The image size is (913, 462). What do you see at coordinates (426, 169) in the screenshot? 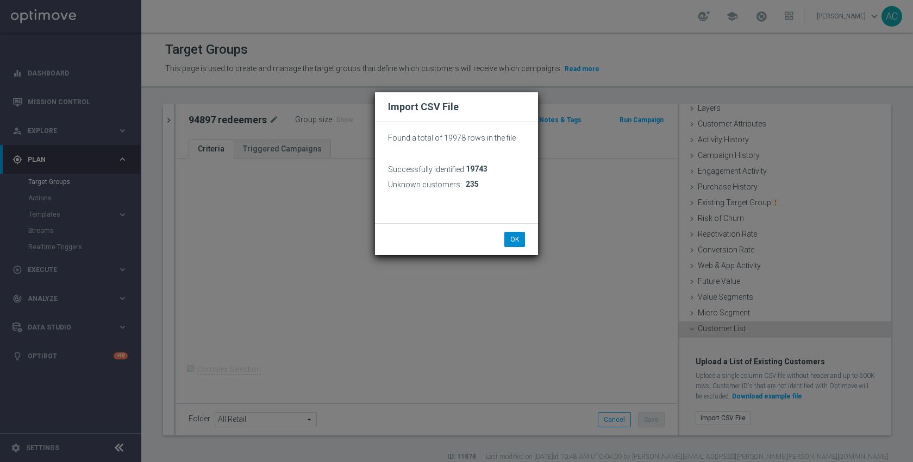
I see `h3: Successfully identified:` at bounding box center [426, 169].